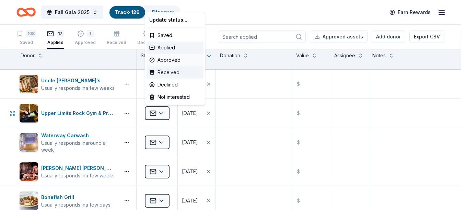 The image size is (466, 210). I want to click on div: Received, so click(175, 72).